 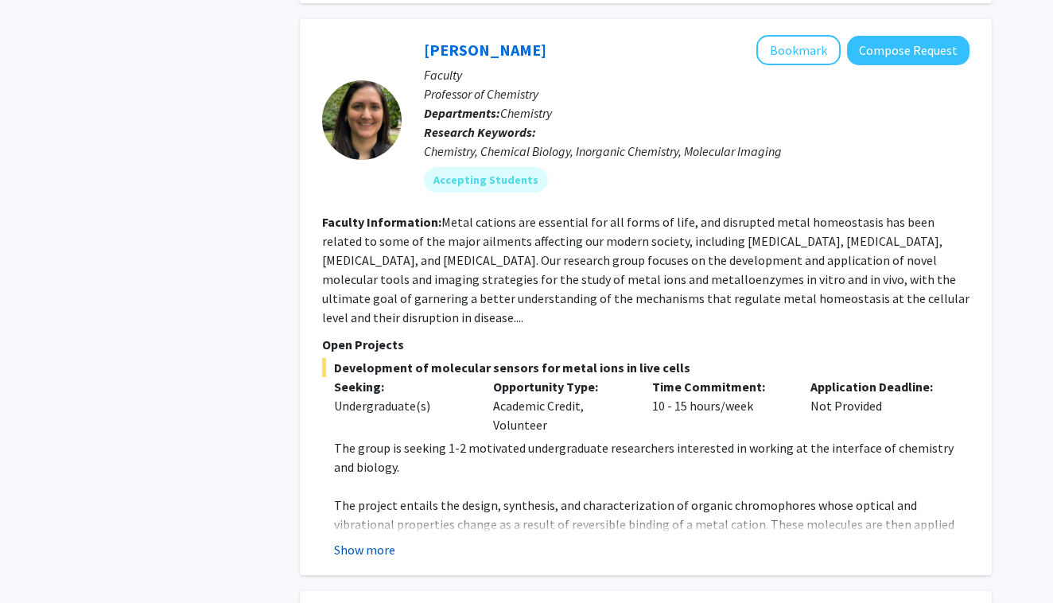 I want to click on div: 10 - 15 hours/week, so click(x=720, y=406).